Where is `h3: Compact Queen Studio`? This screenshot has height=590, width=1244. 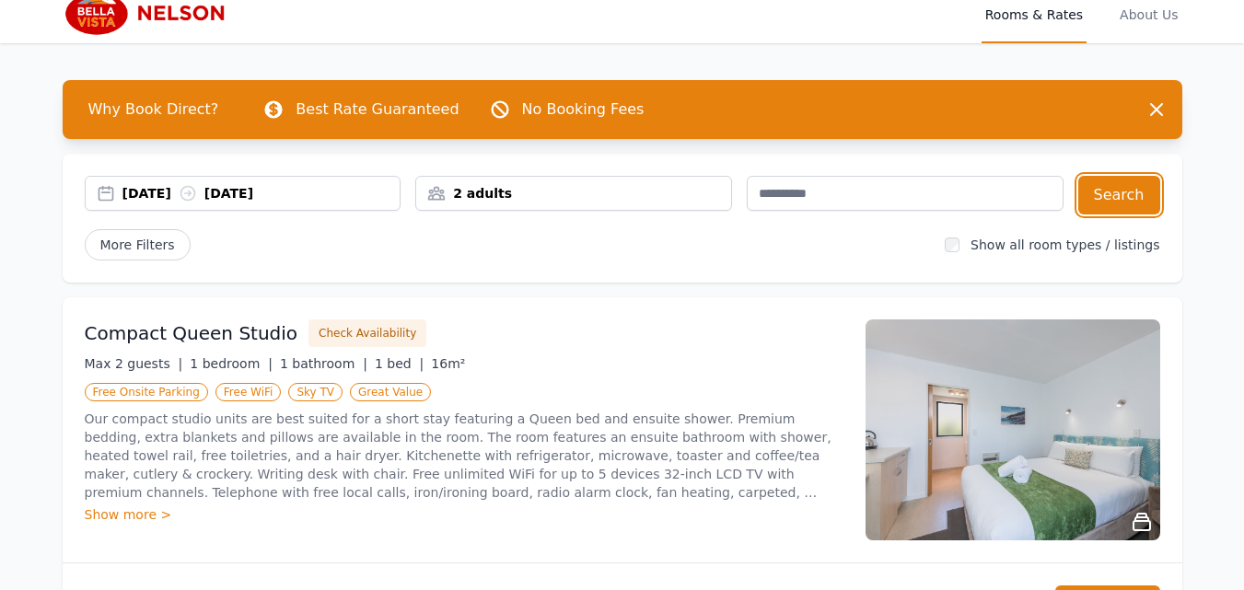
h3: Compact Queen Studio is located at coordinates (192, 333).